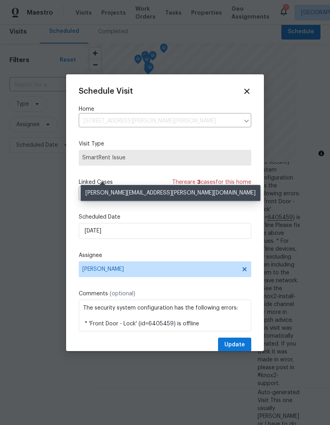 This screenshot has width=330, height=425. Describe the element at coordinates (165, 231) in the screenshot. I see `input: M/D/YYYY` at that location.